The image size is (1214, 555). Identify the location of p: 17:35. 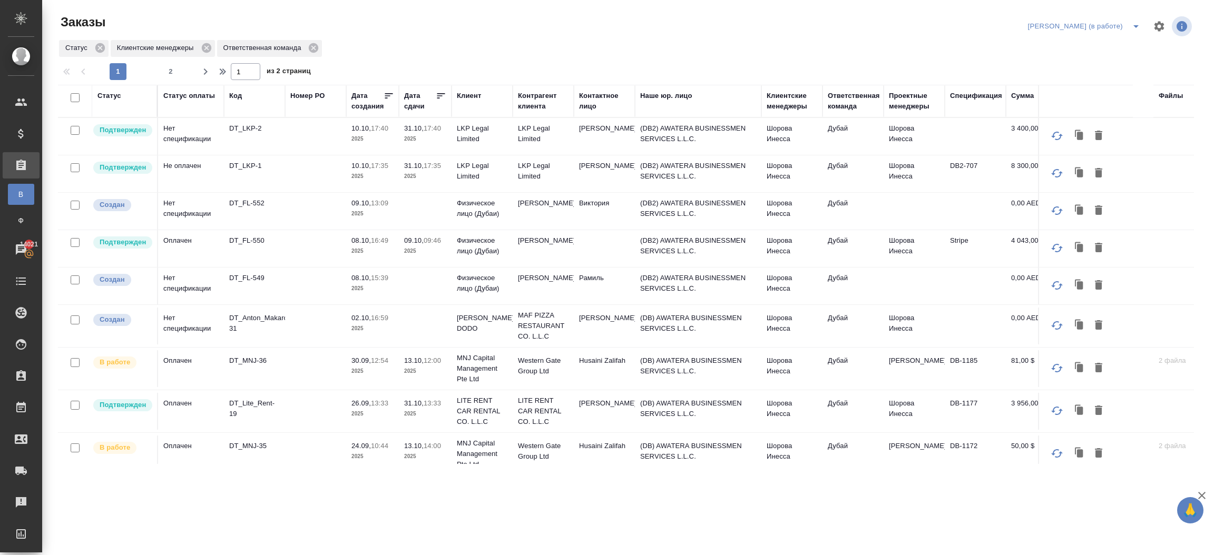
(432, 165).